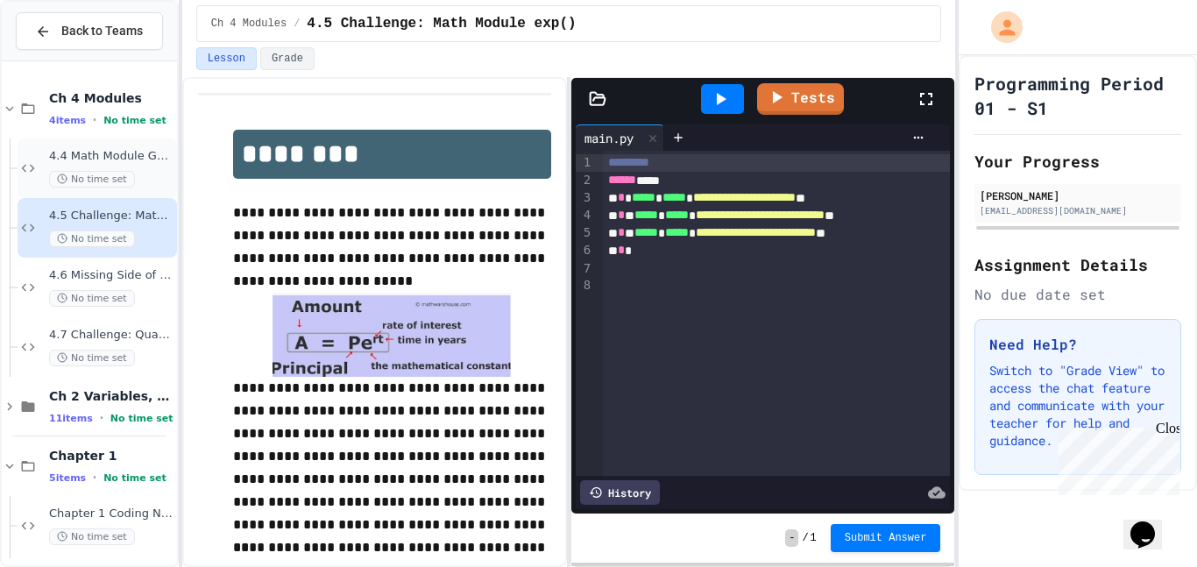 The height and width of the screenshot is (567, 1197). Describe the element at coordinates (111, 514) in the screenshot. I see `span: Chapter 1 Coding Notes` at that location.